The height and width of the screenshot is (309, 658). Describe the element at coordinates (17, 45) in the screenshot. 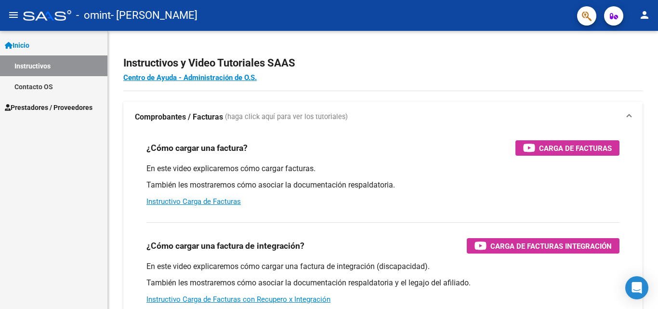

I see `span: Inicio` at that location.